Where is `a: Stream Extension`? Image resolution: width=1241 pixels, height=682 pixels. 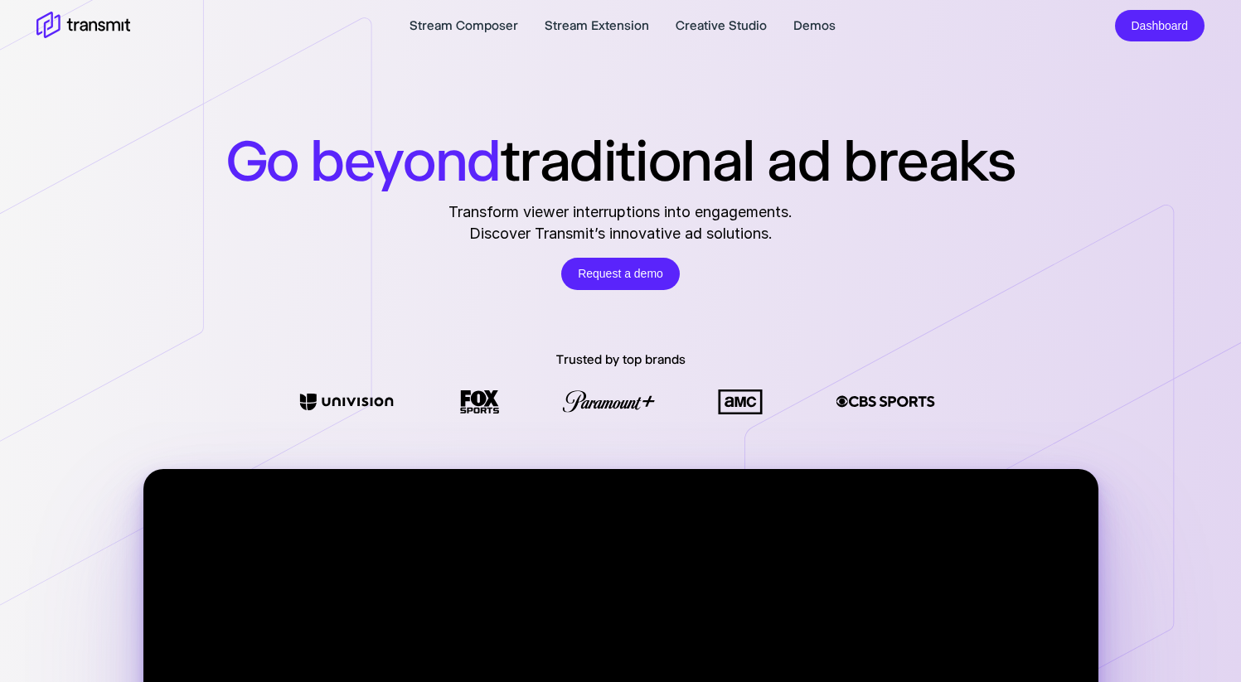
a: Stream Extension is located at coordinates (597, 26).